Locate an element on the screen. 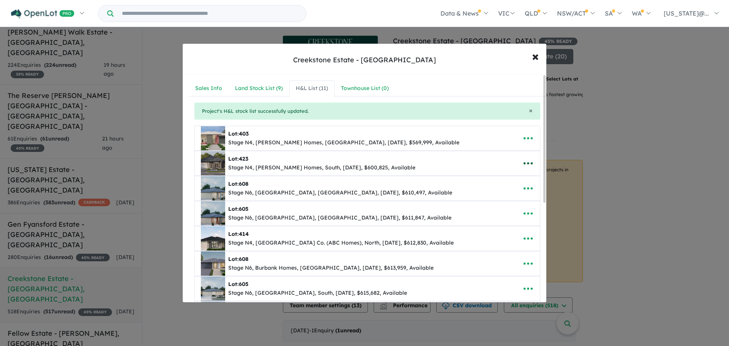  div: Project's H&L stock list successfully updated. is located at coordinates (367, 111).